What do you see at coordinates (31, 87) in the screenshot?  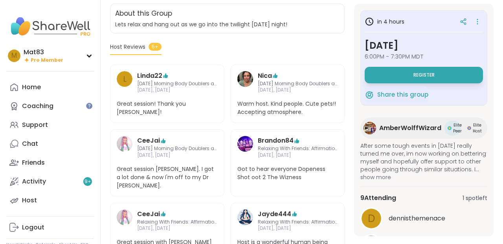 I see `div: Home` at bounding box center [31, 87].